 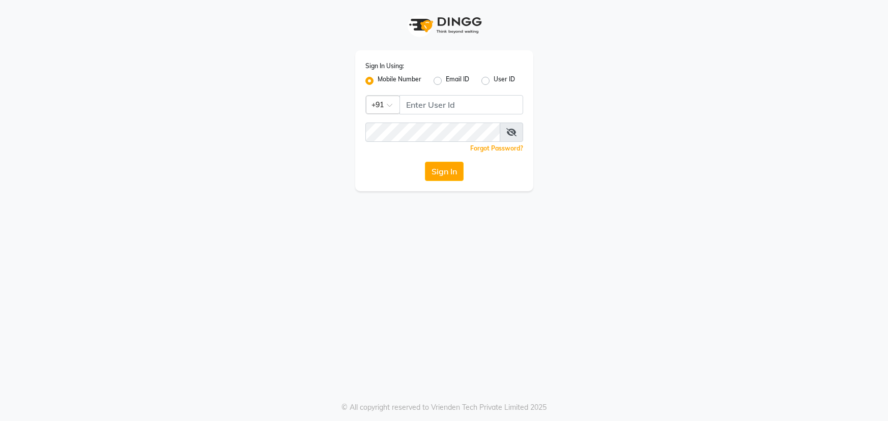 What do you see at coordinates (504, 81) in the screenshot?
I see `label: User ID` at bounding box center [504, 81].